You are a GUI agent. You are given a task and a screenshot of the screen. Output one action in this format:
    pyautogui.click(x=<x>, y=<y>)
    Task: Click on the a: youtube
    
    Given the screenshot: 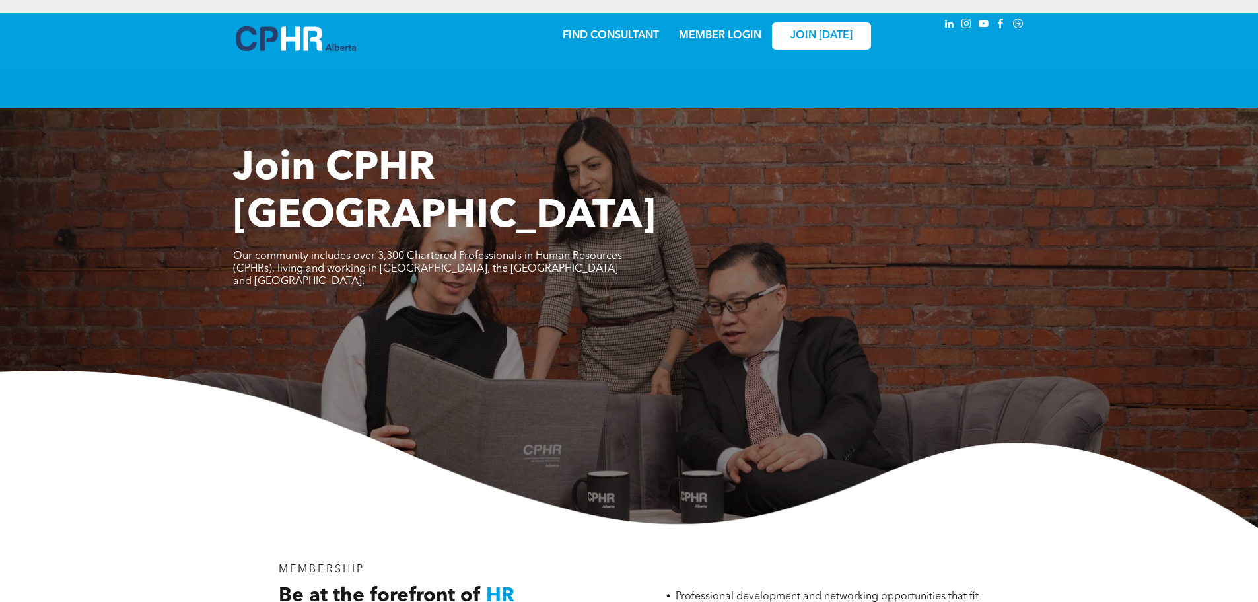 What is the action you would take?
    pyautogui.click(x=984, y=25)
    